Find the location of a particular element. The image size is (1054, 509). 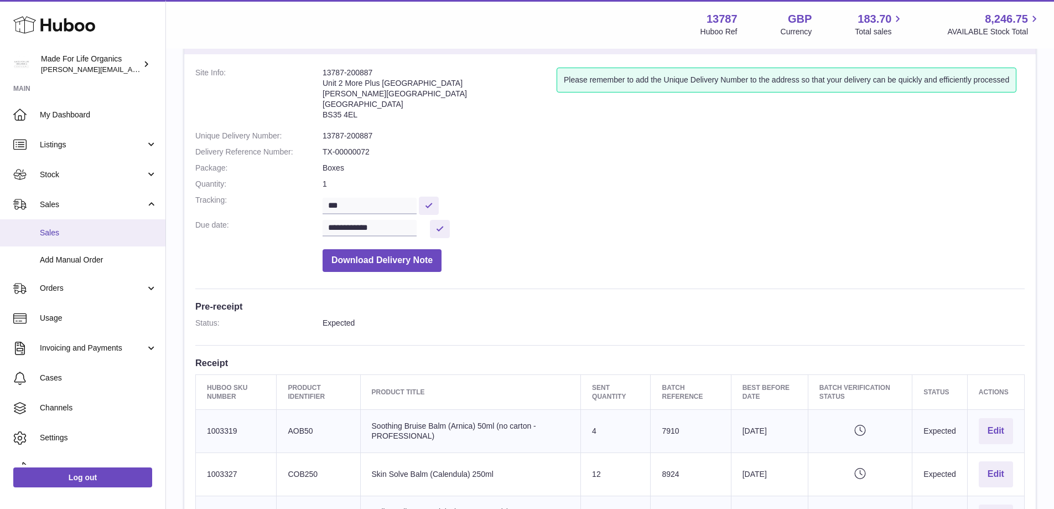

span: Channels is located at coordinates (98, 407).